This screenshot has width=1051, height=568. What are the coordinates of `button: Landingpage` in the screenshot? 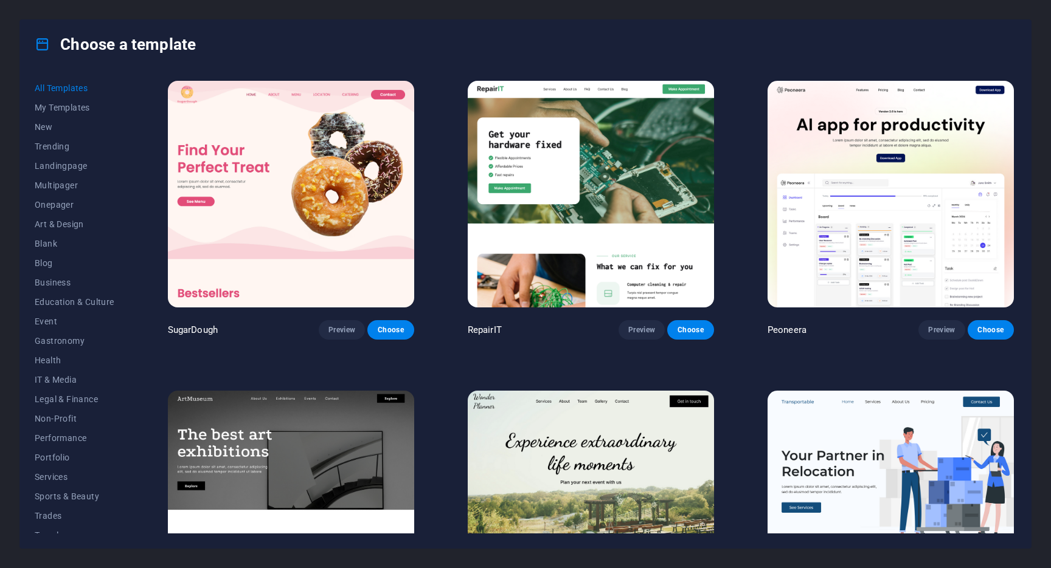 It's located at (74, 166).